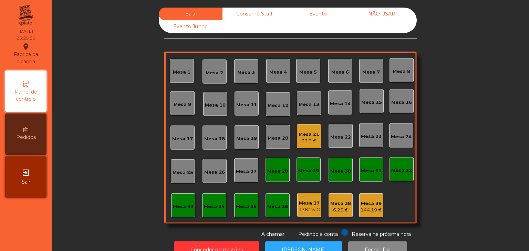 The image size is (529, 251). I want to click on div: 23:29:56, so click(26, 38).